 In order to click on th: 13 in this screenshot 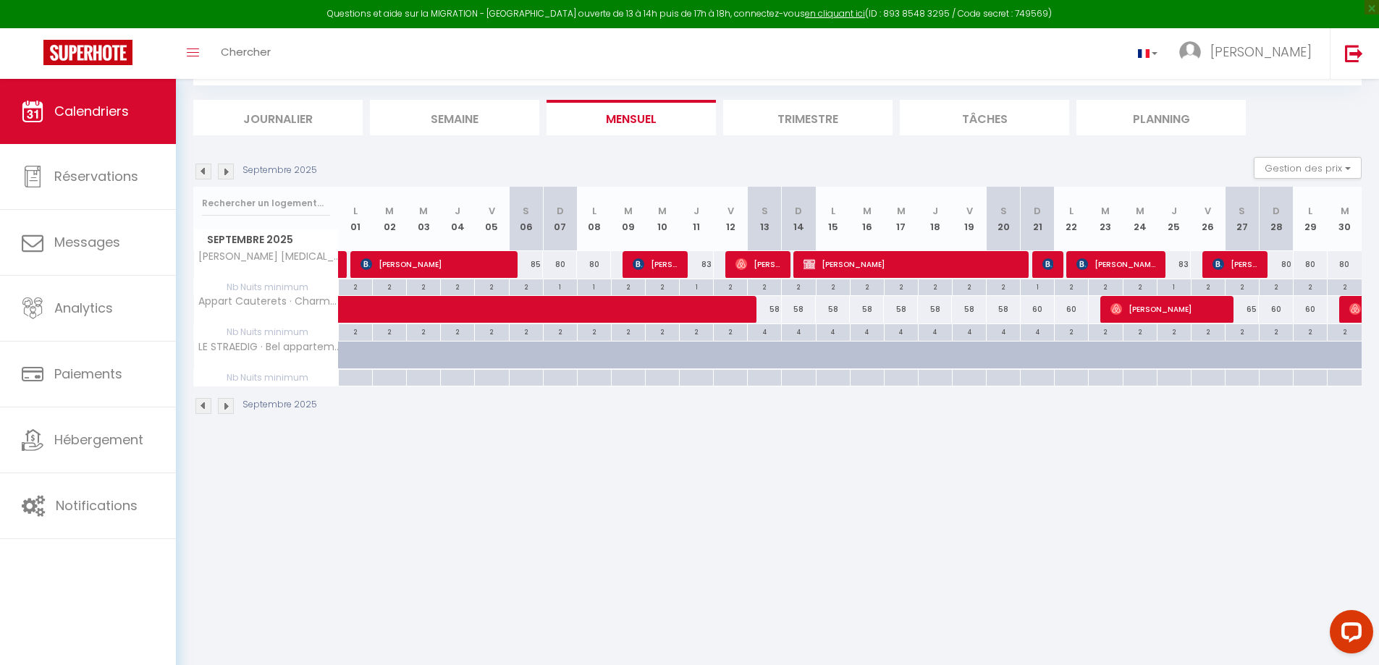, I will do `click(765, 219)`.